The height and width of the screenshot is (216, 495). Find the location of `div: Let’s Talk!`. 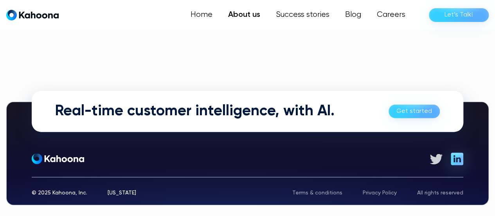

div: Let’s Talk! is located at coordinates (459, 15).